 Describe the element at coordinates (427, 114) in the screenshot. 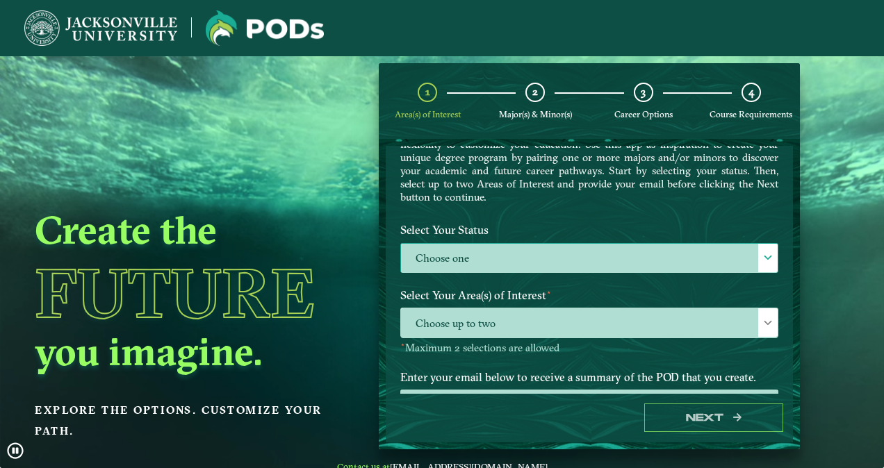

I see `span: Area(s) of Interest` at that location.